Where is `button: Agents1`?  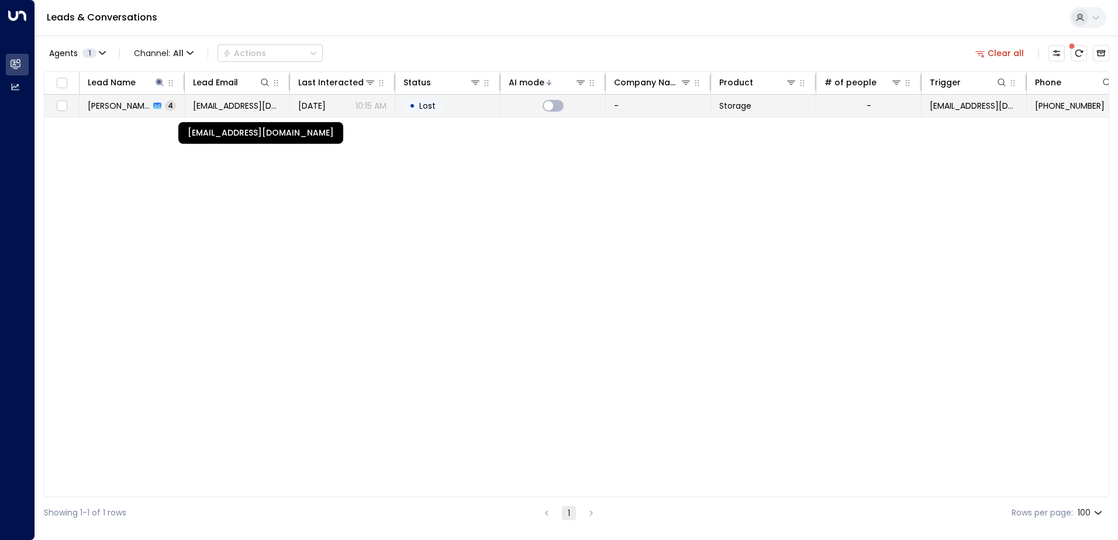
button: Agents1 is located at coordinates (77, 53).